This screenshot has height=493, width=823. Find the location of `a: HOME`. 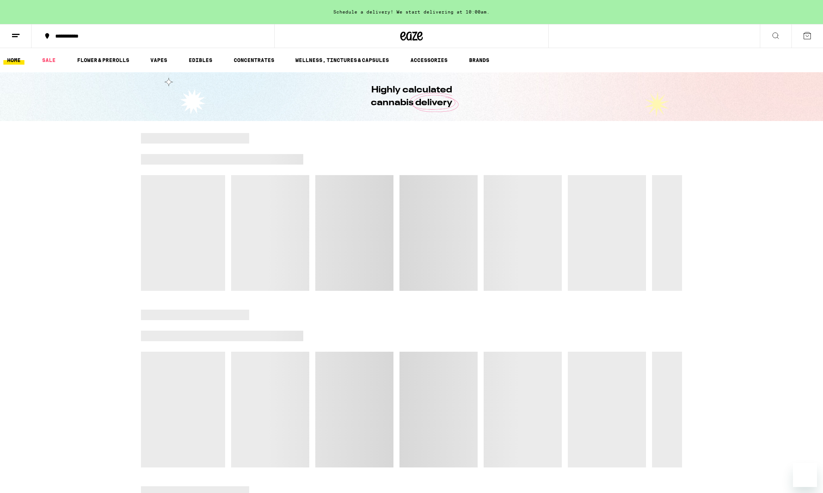

a: HOME is located at coordinates (14, 60).